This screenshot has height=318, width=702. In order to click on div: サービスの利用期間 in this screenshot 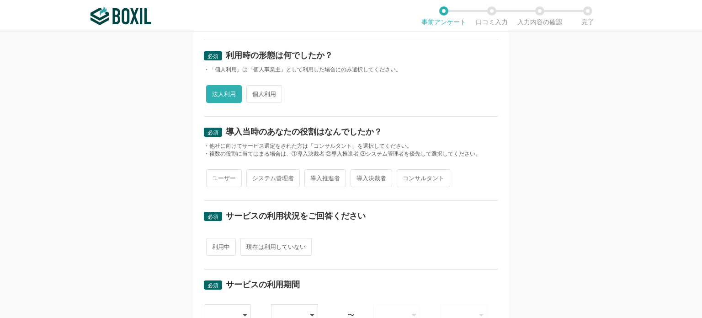, I will do `click(263, 284)`.